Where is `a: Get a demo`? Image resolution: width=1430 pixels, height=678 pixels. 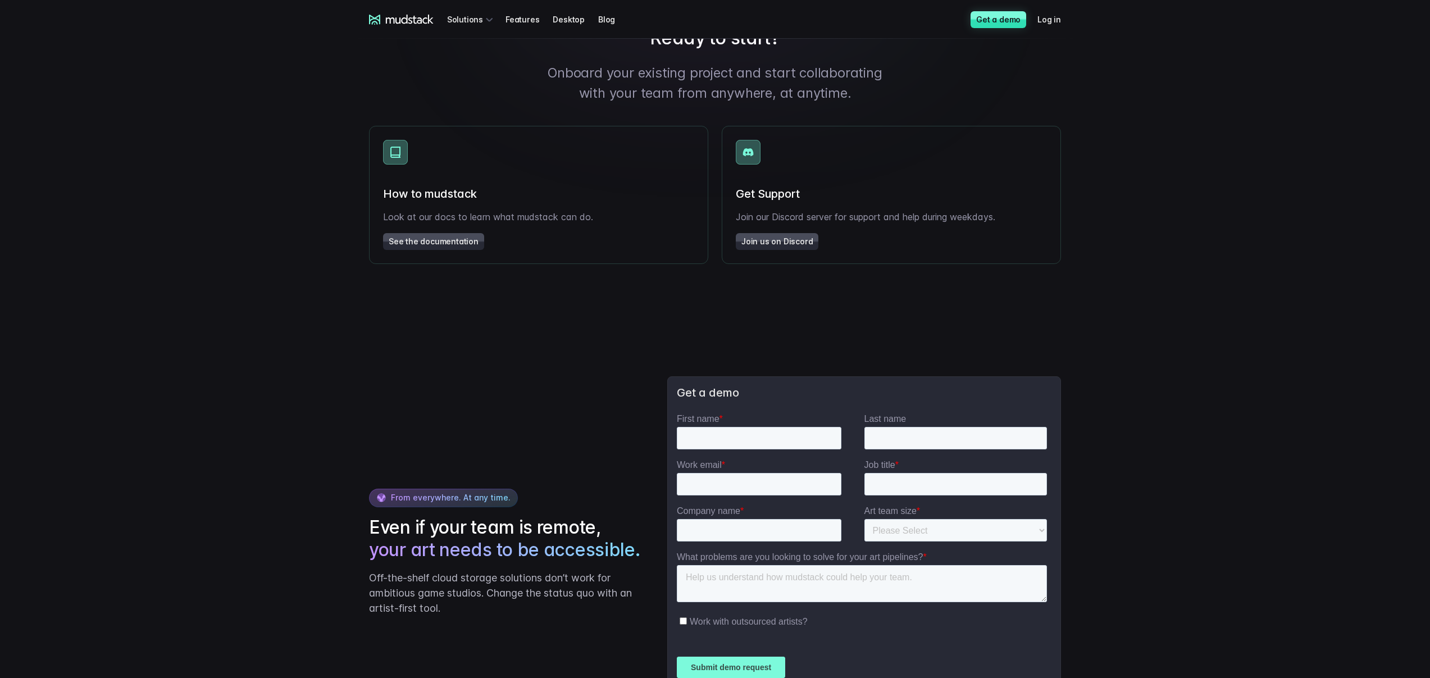 a: Get a demo is located at coordinates (998, 20).